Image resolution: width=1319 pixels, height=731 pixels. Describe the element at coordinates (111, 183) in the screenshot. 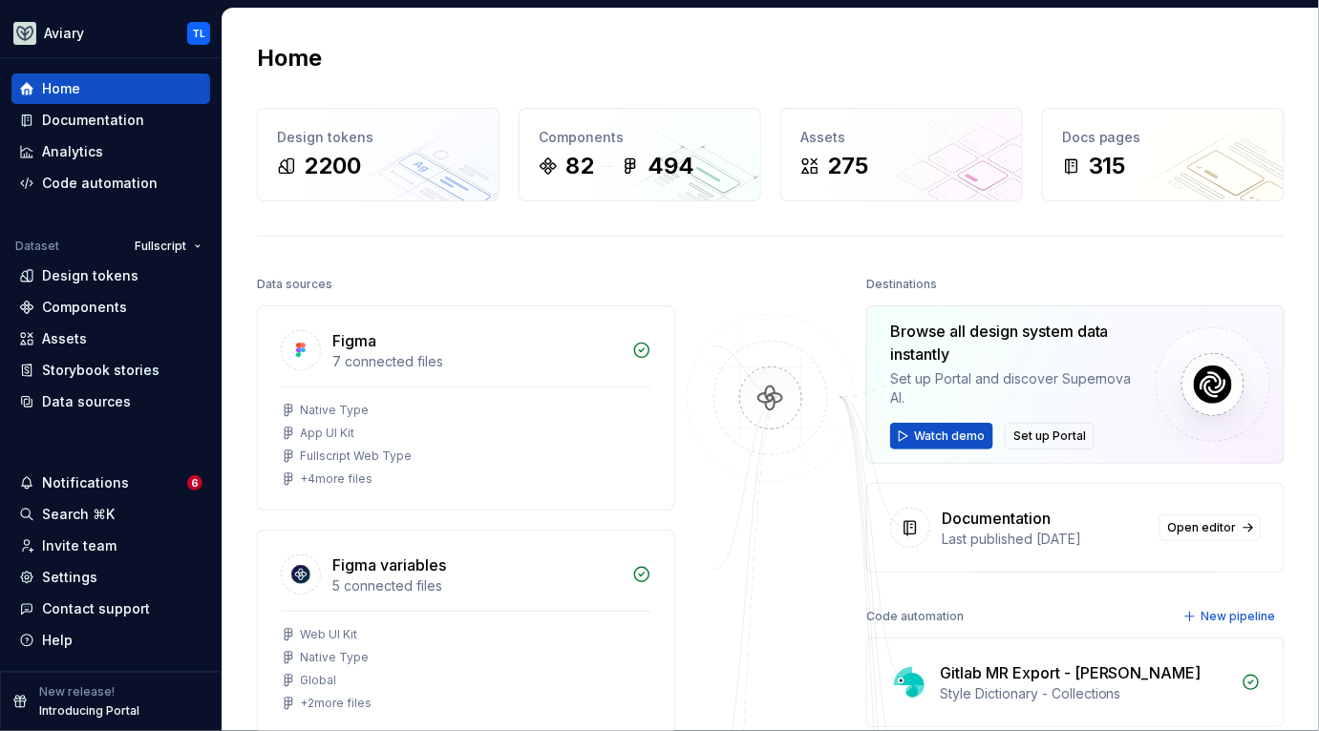

I see `a: Code automation` at that location.